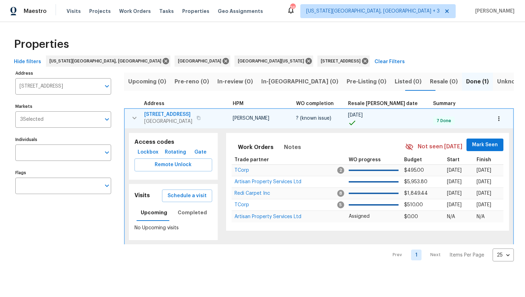 This screenshot has height=297, width=525. What do you see at coordinates (292, 147) in the screenshot?
I see `span: Notes` at bounding box center [292, 147].